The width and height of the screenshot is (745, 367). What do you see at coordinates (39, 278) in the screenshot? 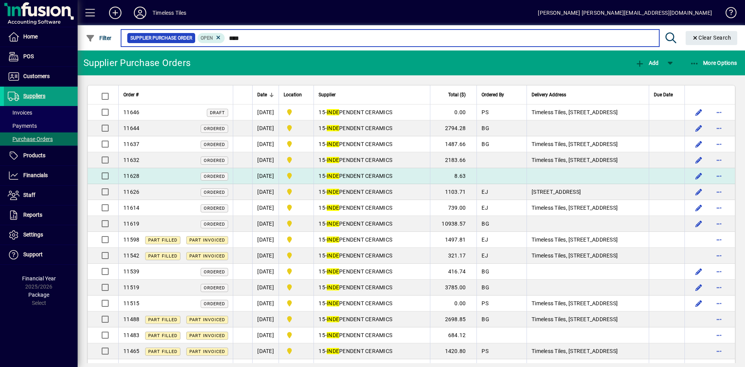
I see `span: Financial Year` at bounding box center [39, 278].